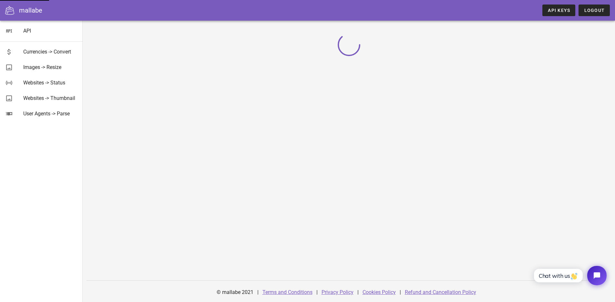 This screenshot has height=302, width=615. I want to click on span: Logout, so click(594, 10).